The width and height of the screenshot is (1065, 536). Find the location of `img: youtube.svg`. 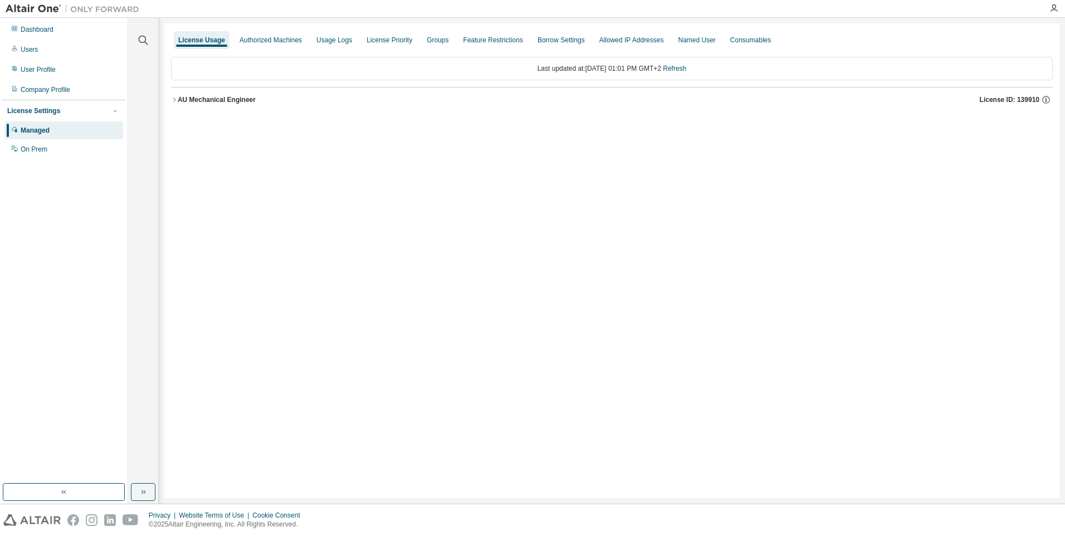

img: youtube.svg is located at coordinates (130, 520).